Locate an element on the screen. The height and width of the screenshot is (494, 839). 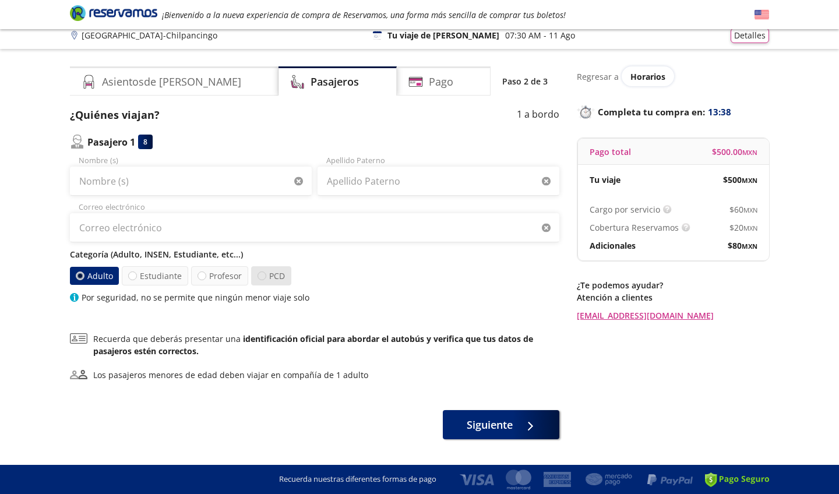
span: Siguiente is located at coordinates (489, 425).